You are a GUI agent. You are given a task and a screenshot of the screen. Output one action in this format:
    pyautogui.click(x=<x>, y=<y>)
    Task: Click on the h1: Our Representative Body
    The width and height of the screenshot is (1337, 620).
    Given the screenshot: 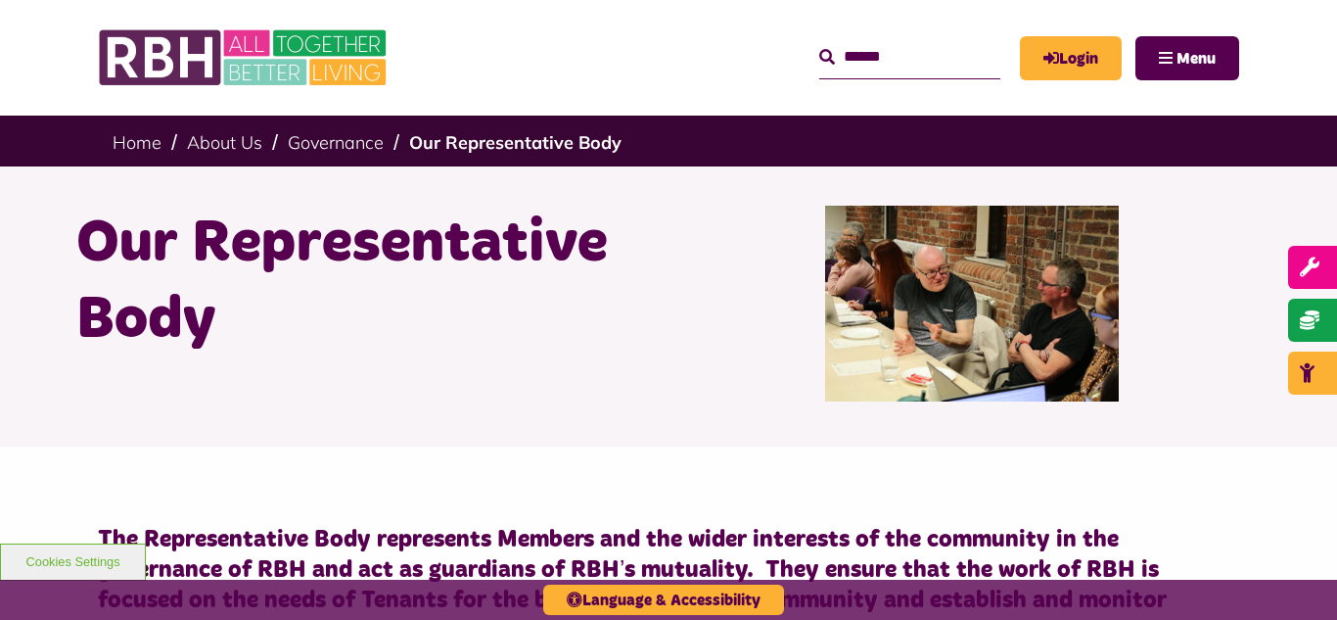 What is the action you would take?
    pyautogui.click(x=365, y=282)
    